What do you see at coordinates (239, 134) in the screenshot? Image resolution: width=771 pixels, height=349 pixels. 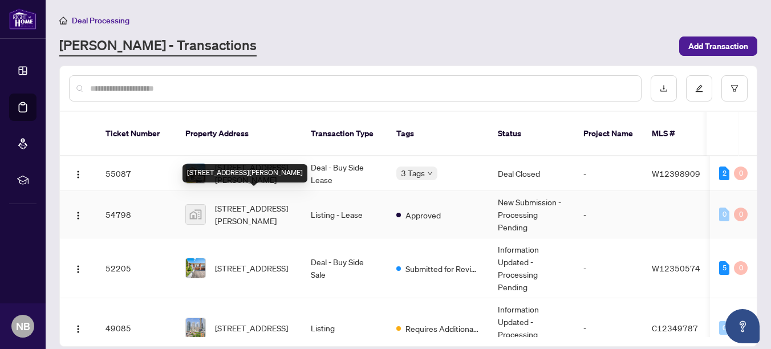 I see `th: Property Address` at bounding box center [239, 134].